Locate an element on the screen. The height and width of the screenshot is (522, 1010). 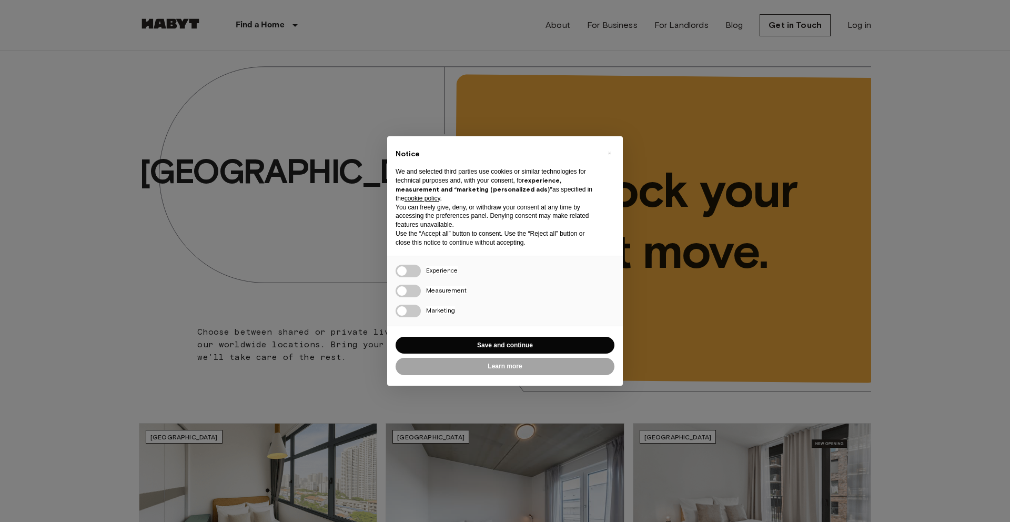
button: Close this notice is located at coordinates (609, 153).